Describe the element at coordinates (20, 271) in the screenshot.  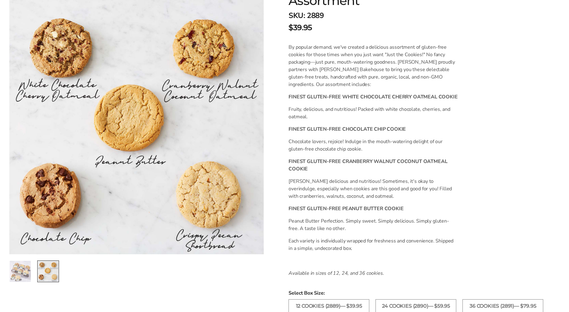
I see `a: 1 / 2` at that location.